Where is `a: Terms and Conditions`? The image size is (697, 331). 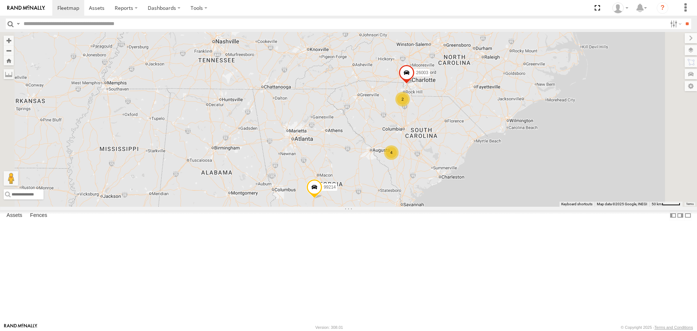 a: Terms and Conditions is located at coordinates (674, 327).